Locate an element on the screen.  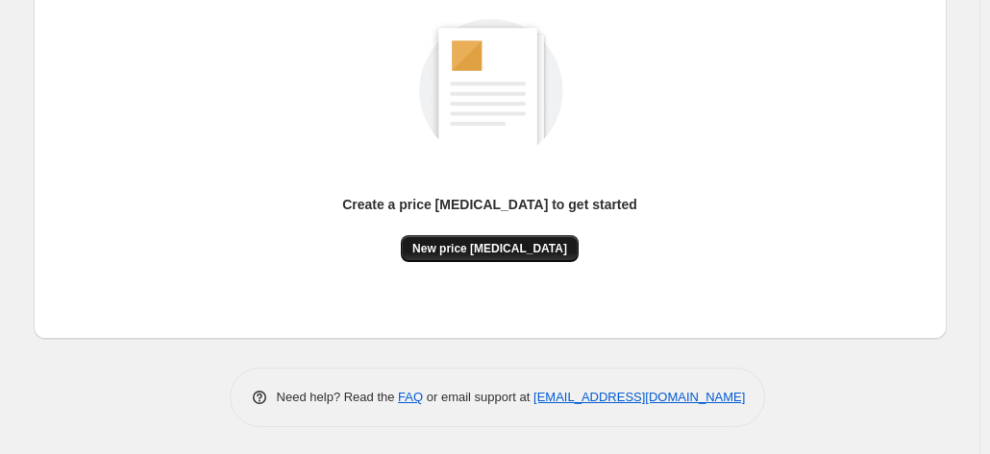
a: FAQ is located at coordinates (410, 397).